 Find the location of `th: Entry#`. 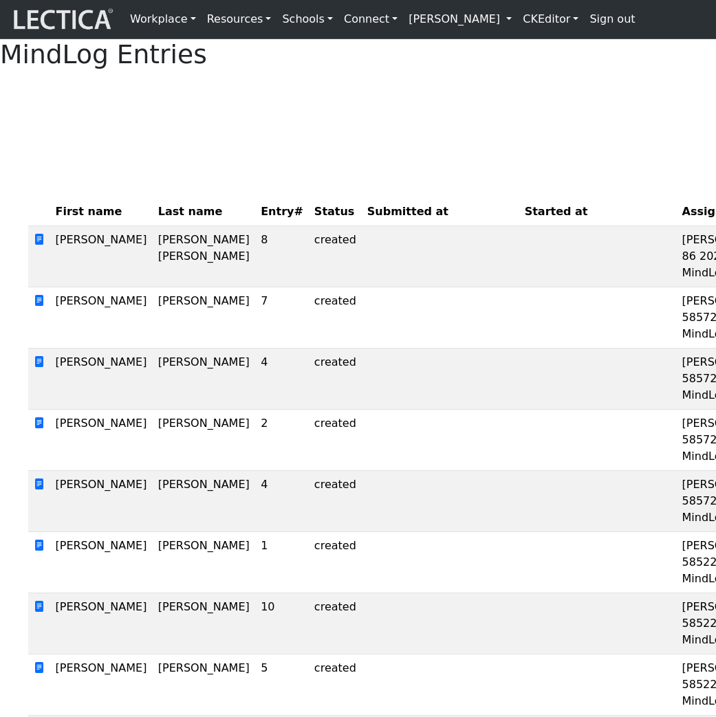

th: Entry# is located at coordinates (282, 204).